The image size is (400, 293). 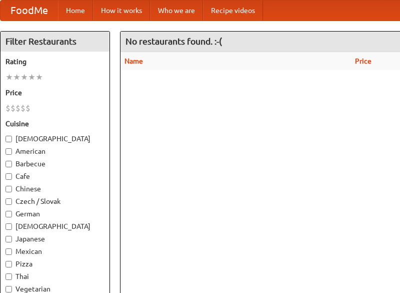 I want to click on a: Who we are, so click(x=177, y=11).